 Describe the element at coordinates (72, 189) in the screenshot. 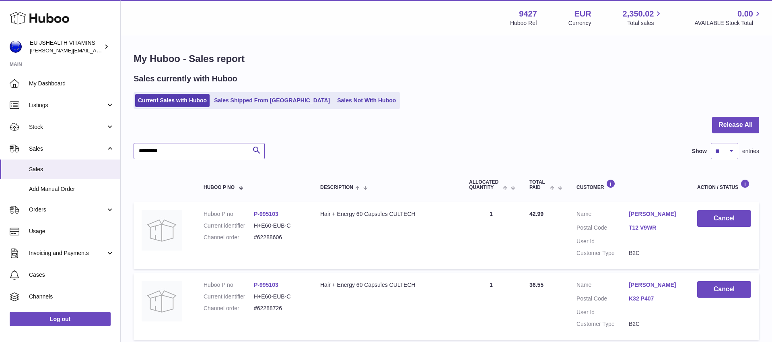

I see `span: Add Manual Order` at that location.